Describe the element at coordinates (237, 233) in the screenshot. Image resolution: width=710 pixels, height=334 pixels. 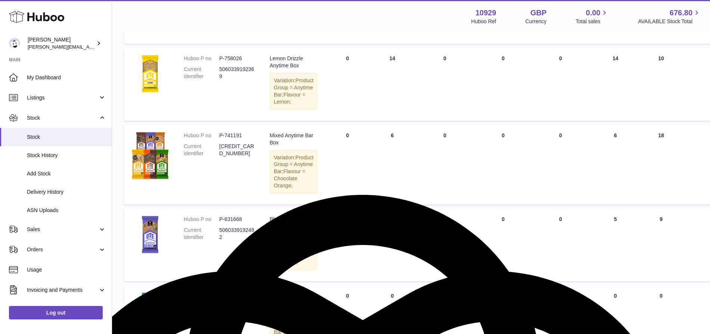
I see `dd: 5060339192482` at that location.